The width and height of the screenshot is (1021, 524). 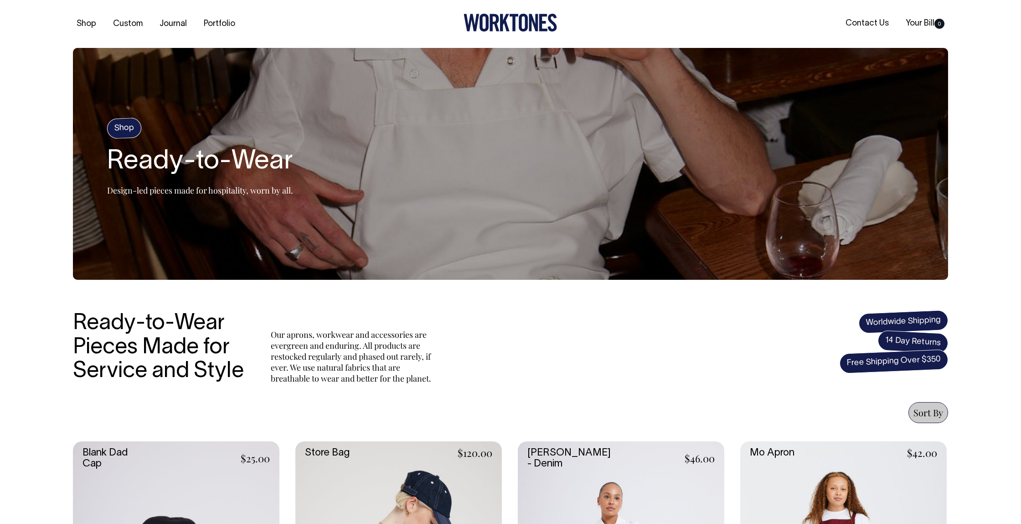 I want to click on h4: Shop, so click(x=124, y=128).